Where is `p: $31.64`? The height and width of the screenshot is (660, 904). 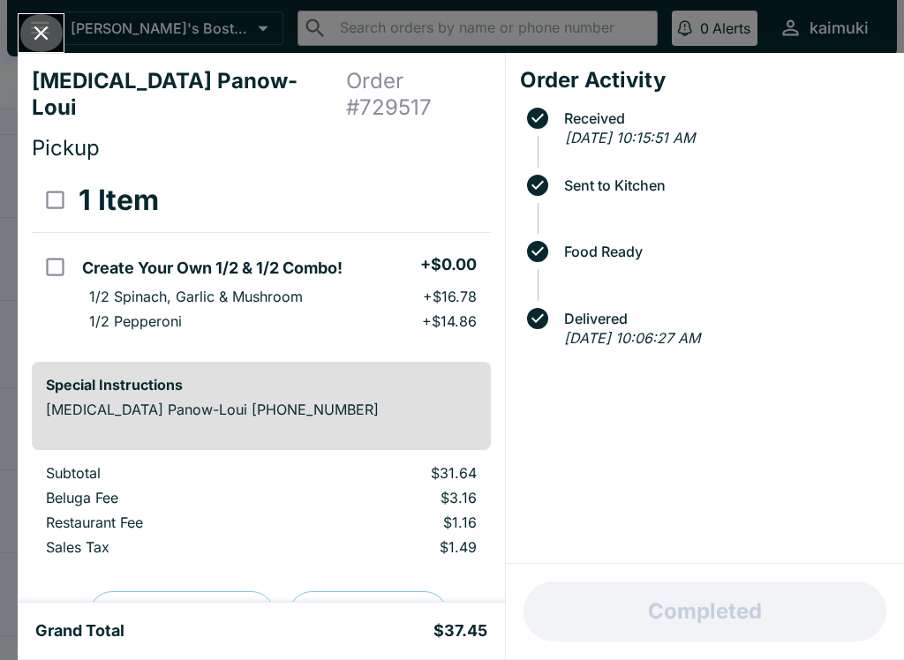 p: $31.64 is located at coordinates (392, 473).